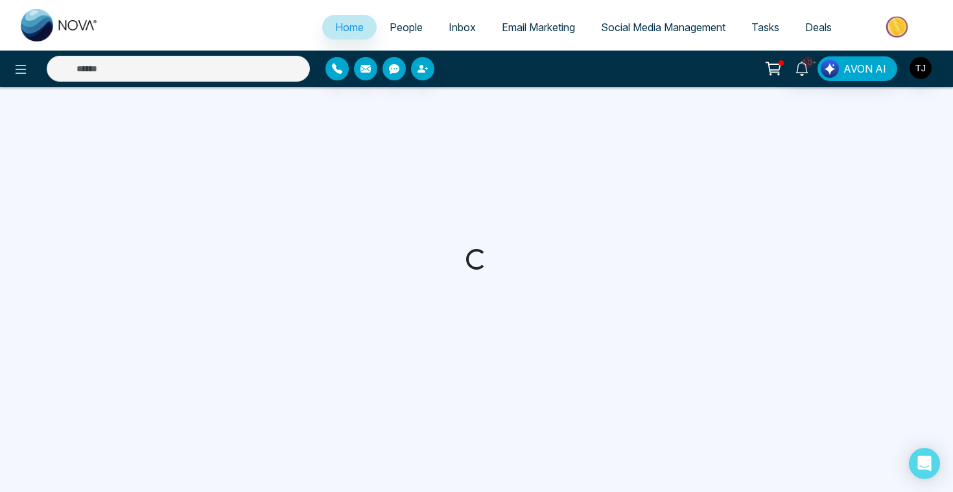 Image resolution: width=953 pixels, height=492 pixels. I want to click on a: Deals, so click(818, 27).